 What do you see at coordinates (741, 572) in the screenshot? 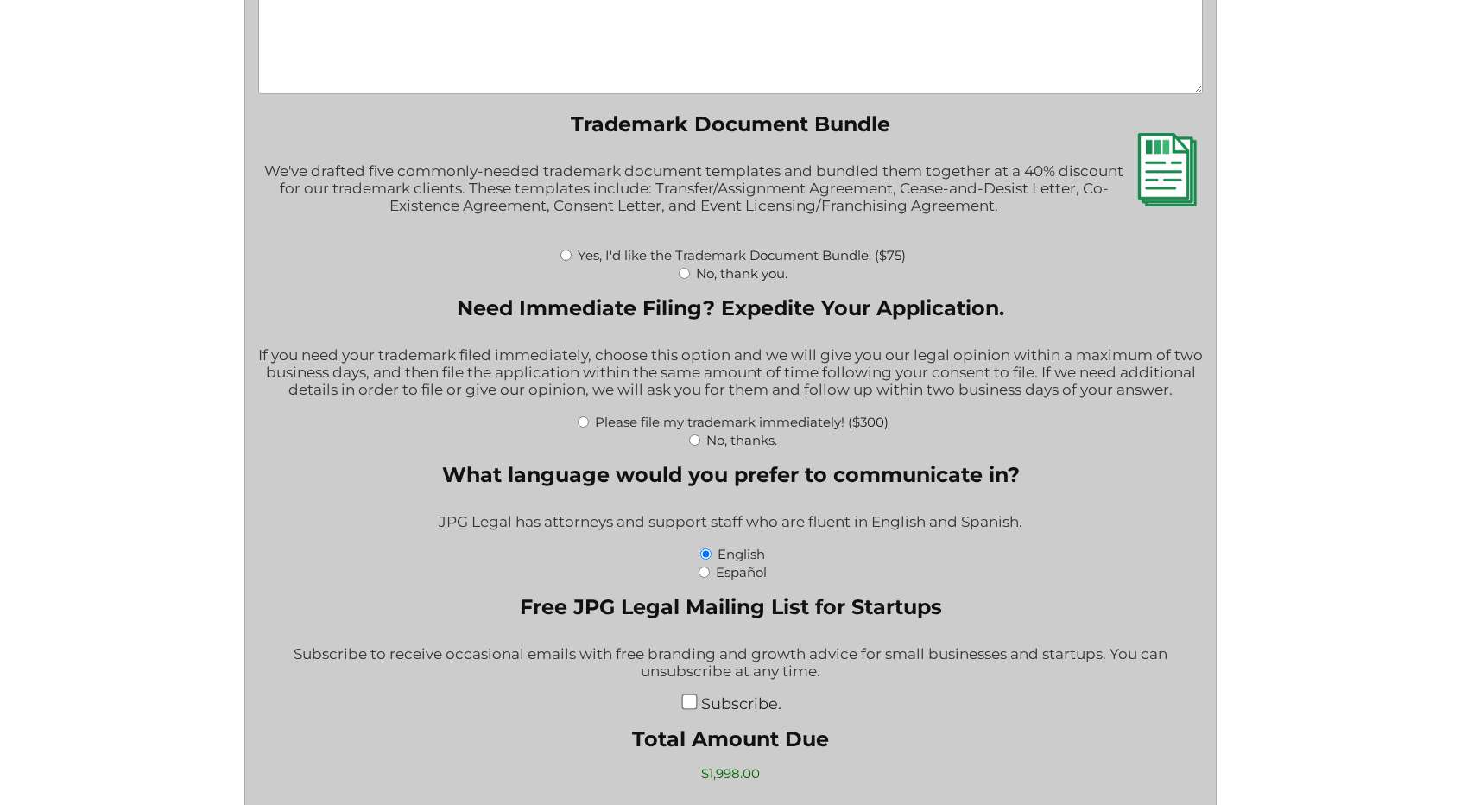
I see `label: Español` at bounding box center [741, 572].